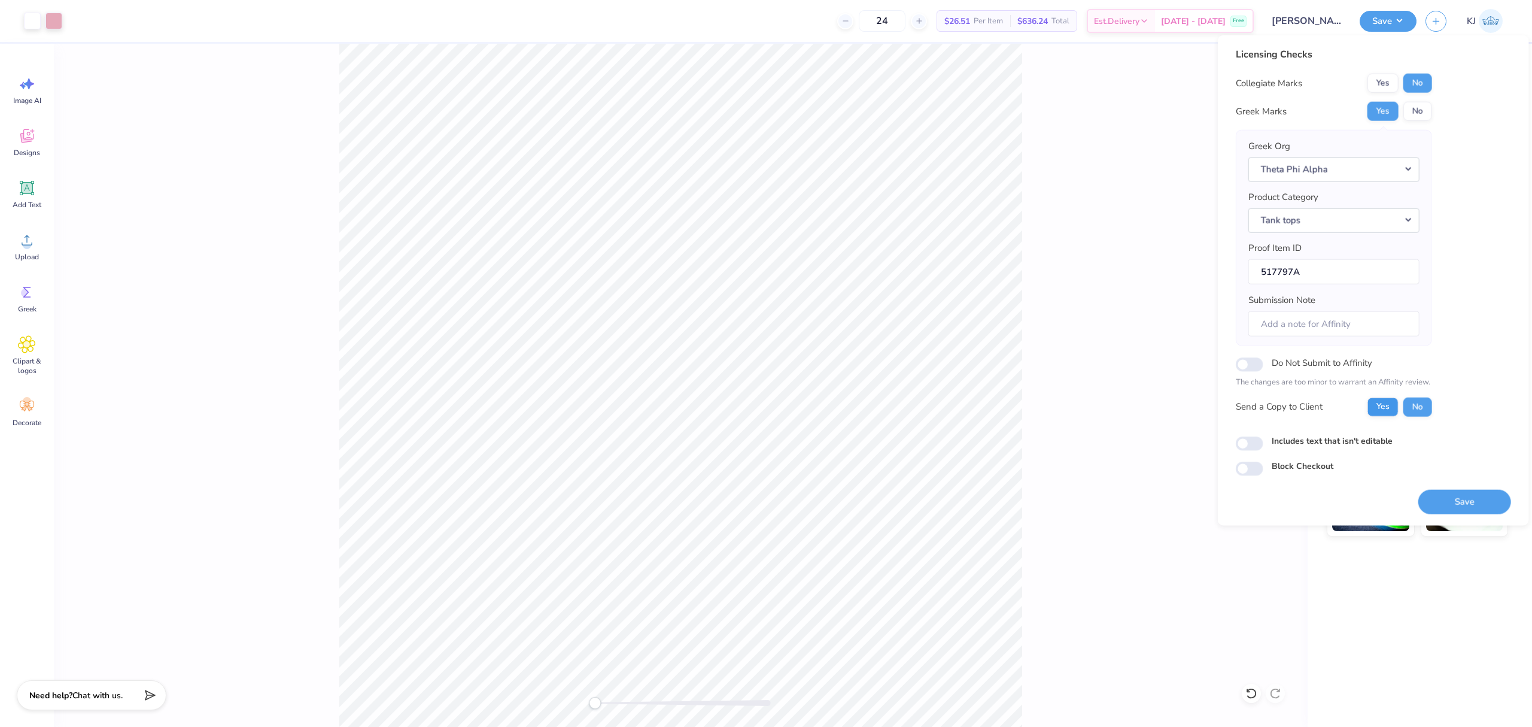 The width and height of the screenshot is (1532, 727). I want to click on span: Est. Delivery, so click(1117, 21).